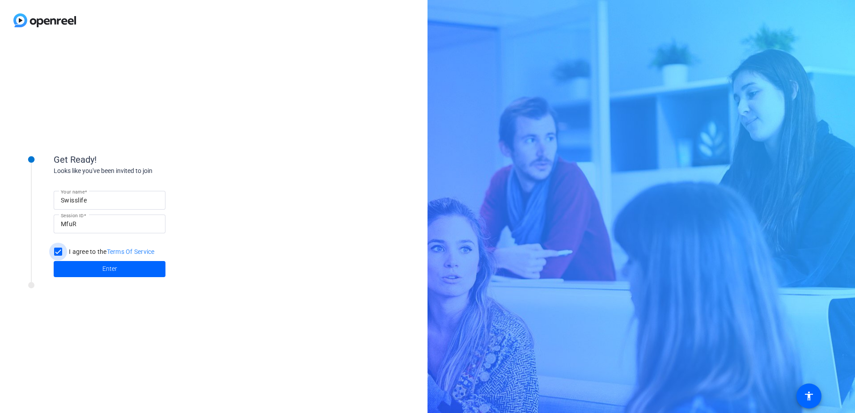 This screenshot has width=855, height=413. I want to click on label: I agree to the, so click(111, 252).